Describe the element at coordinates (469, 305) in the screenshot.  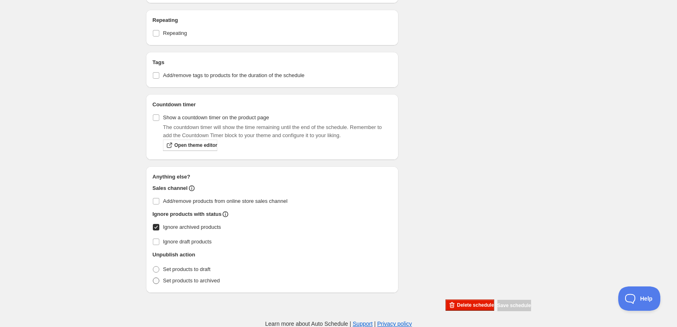
I see `button: Delete schedule` at that location.